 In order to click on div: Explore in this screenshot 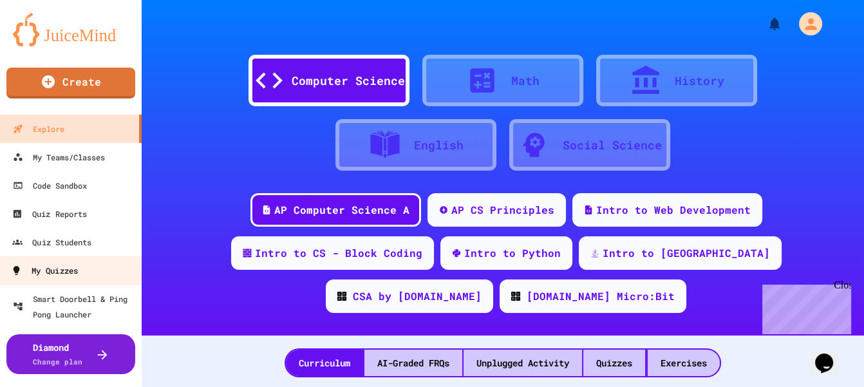, I will do `click(39, 129)`.